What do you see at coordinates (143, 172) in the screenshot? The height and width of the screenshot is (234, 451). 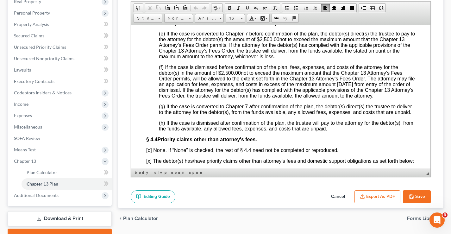 I see `a: body element` at bounding box center [143, 172].